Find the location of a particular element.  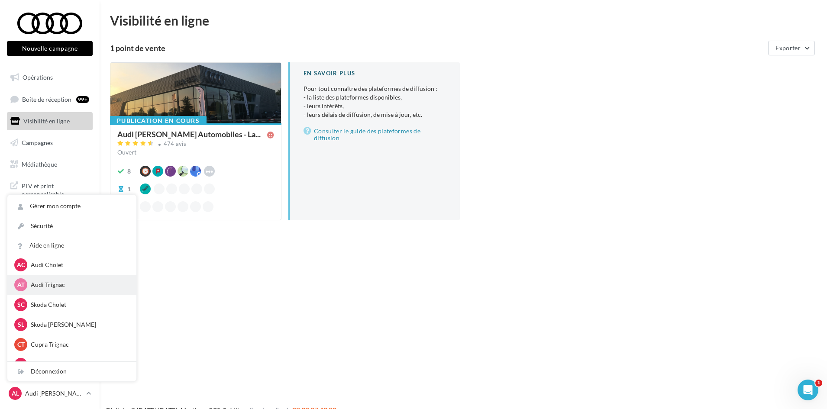

span: AL is located at coordinates (15, 393).